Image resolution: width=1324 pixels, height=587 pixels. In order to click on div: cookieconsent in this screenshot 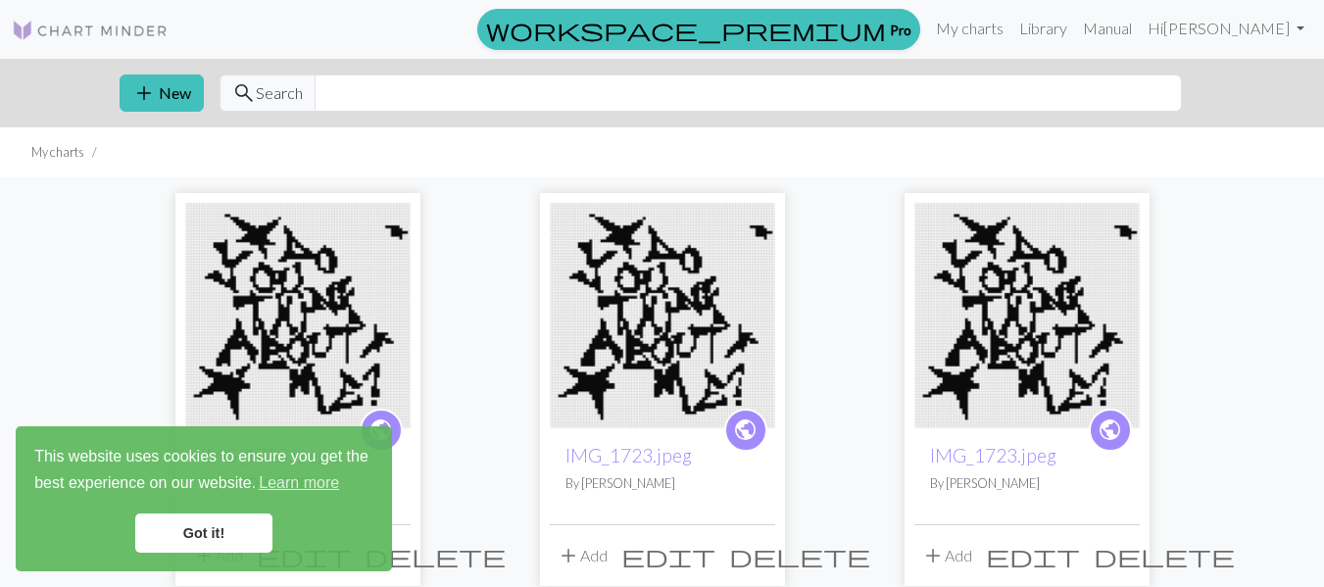, I will do `click(204, 499)`.